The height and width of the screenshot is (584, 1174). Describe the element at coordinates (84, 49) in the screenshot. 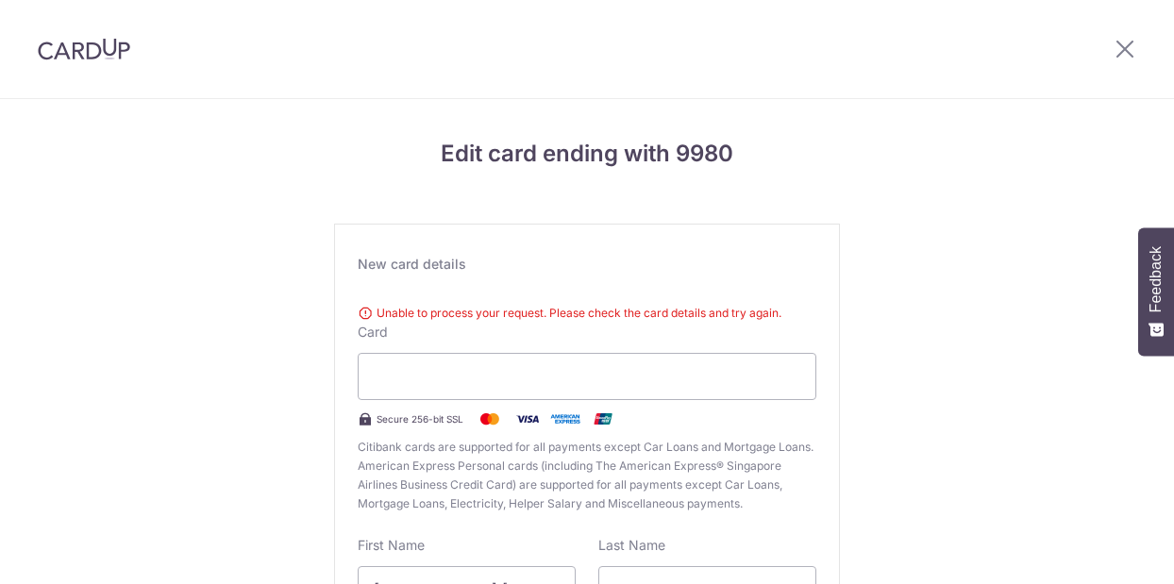

I see `img: CardUp` at that location.